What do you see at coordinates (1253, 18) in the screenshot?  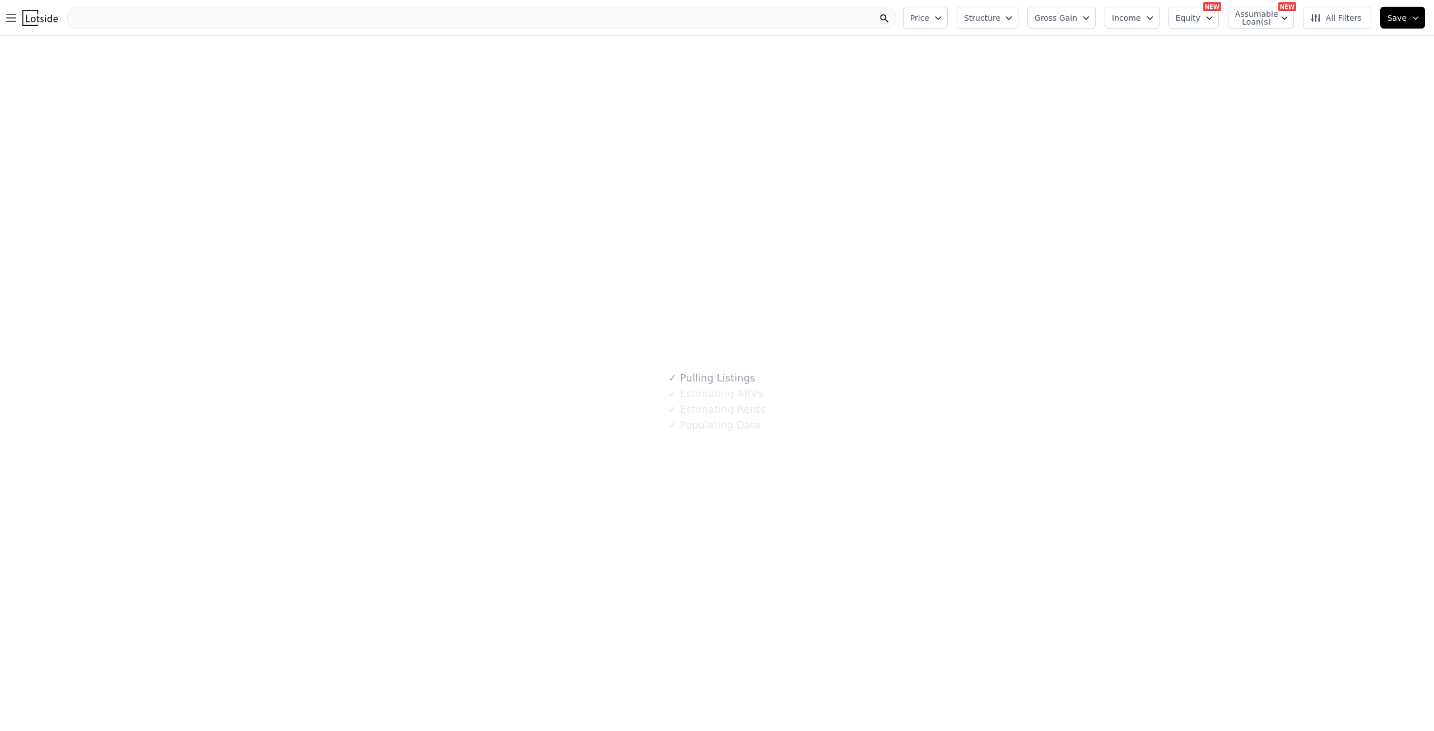 I see `span: Assumable Loan(s)` at bounding box center [1253, 18].